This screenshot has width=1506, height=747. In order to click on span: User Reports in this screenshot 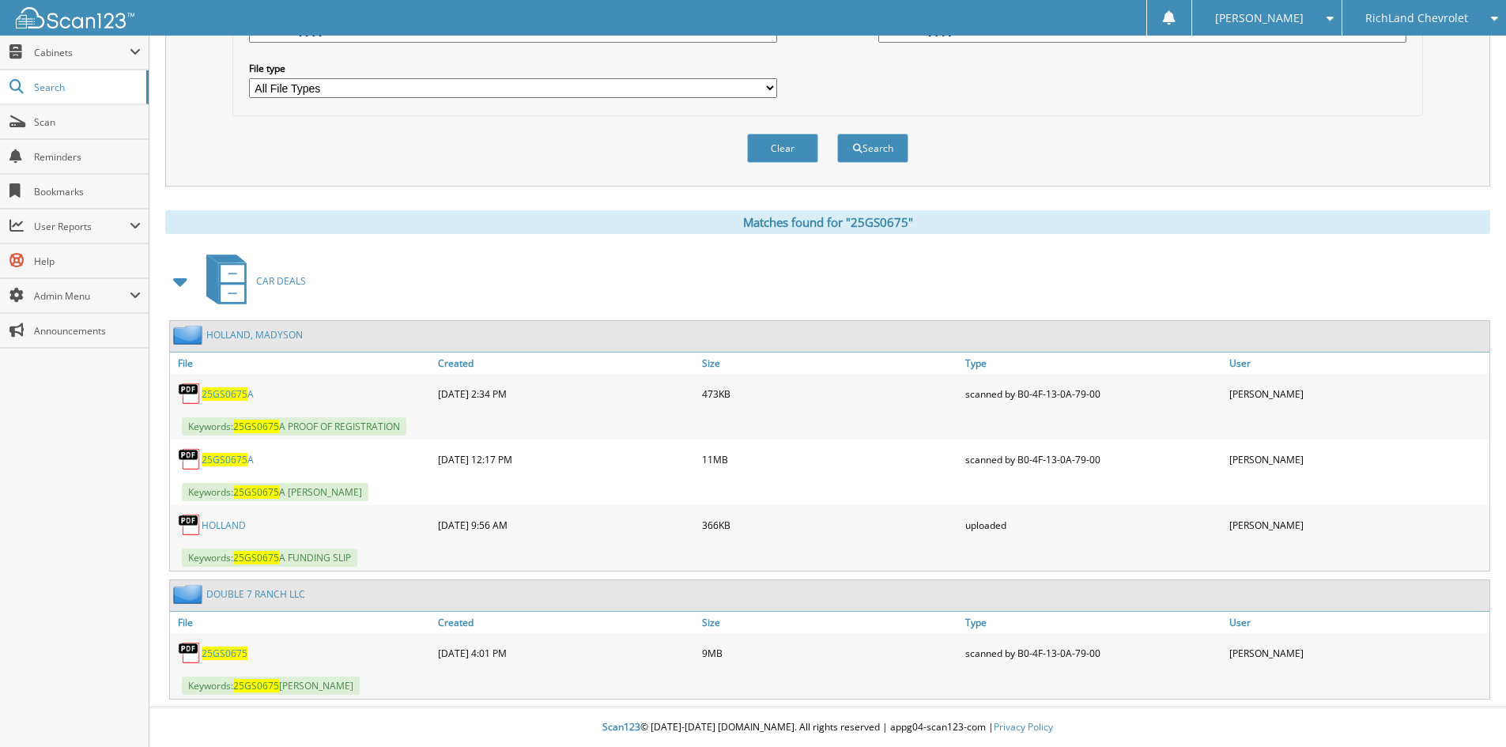, I will do `click(81, 226)`.